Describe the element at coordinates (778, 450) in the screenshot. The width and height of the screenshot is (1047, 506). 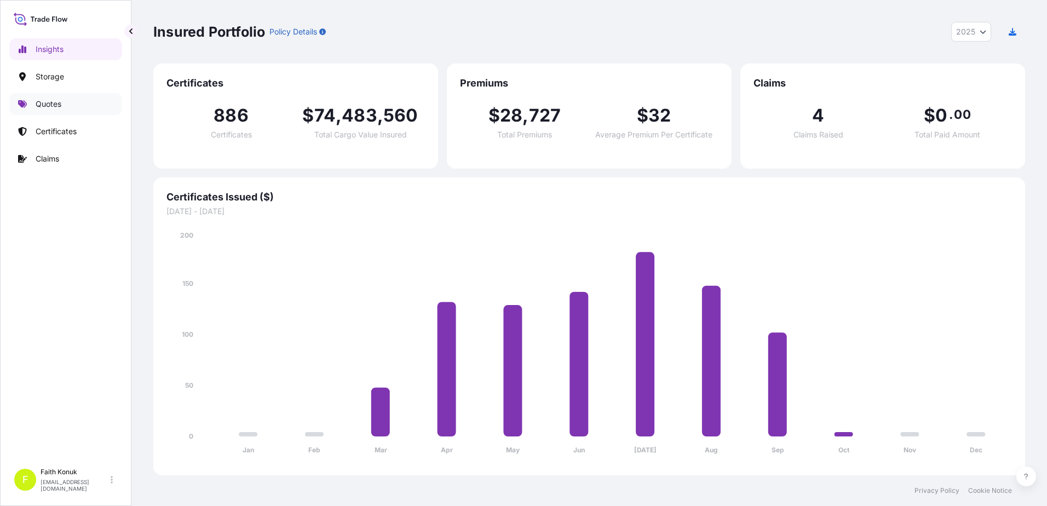
I see `tspan: Sep` at that location.